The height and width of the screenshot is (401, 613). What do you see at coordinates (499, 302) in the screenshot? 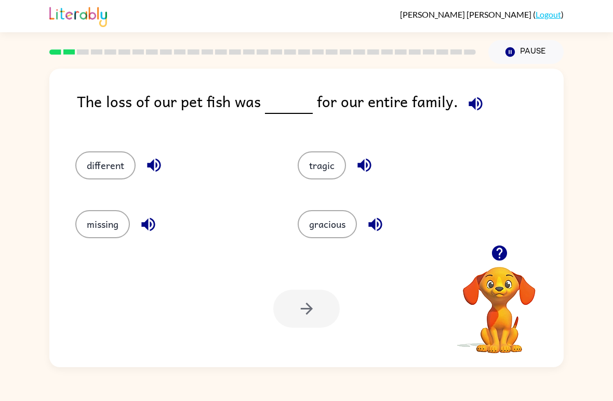
I see `video: Your browser must support playing .mp4 files to use Literably. Please try using another browser.` at bounding box center [499, 302].